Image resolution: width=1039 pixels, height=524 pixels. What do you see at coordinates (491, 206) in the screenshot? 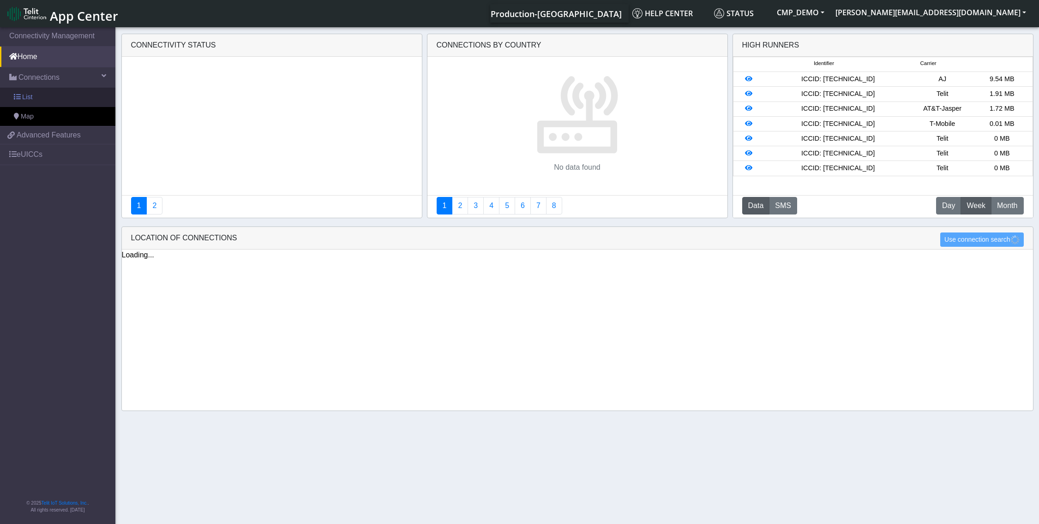
I see `a: Connections By Carrier` at bounding box center [491, 206].